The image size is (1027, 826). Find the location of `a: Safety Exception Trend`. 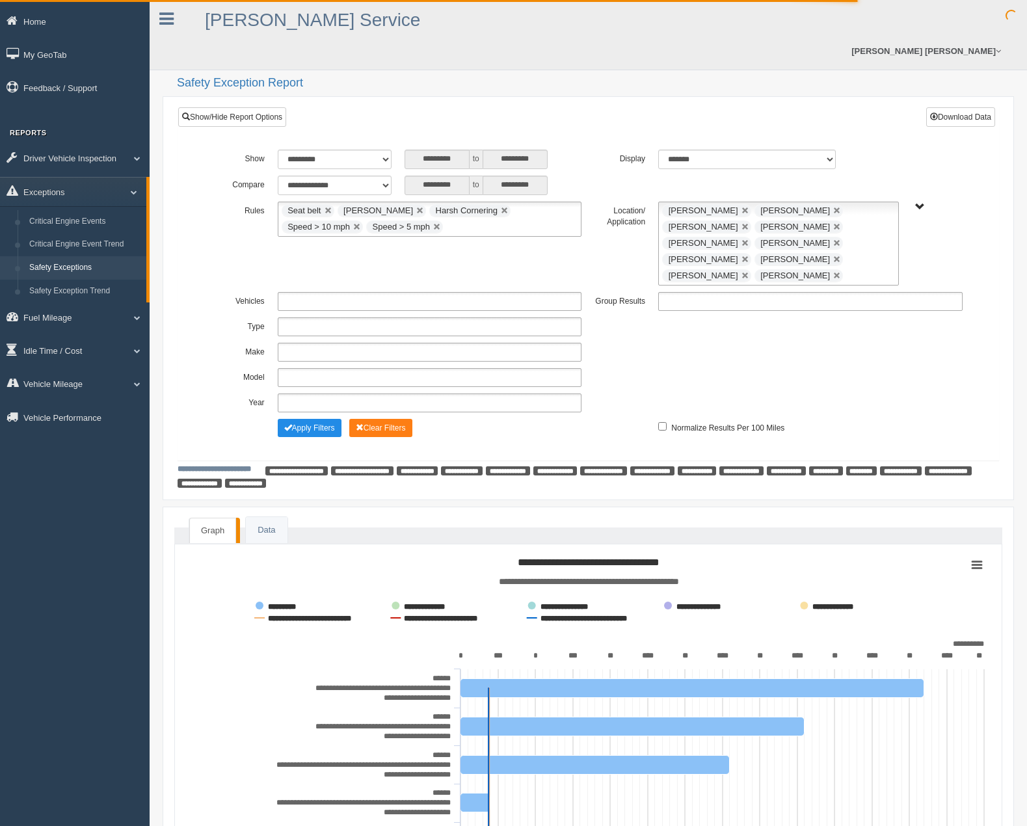

a: Safety Exception Trend is located at coordinates (85, 291).